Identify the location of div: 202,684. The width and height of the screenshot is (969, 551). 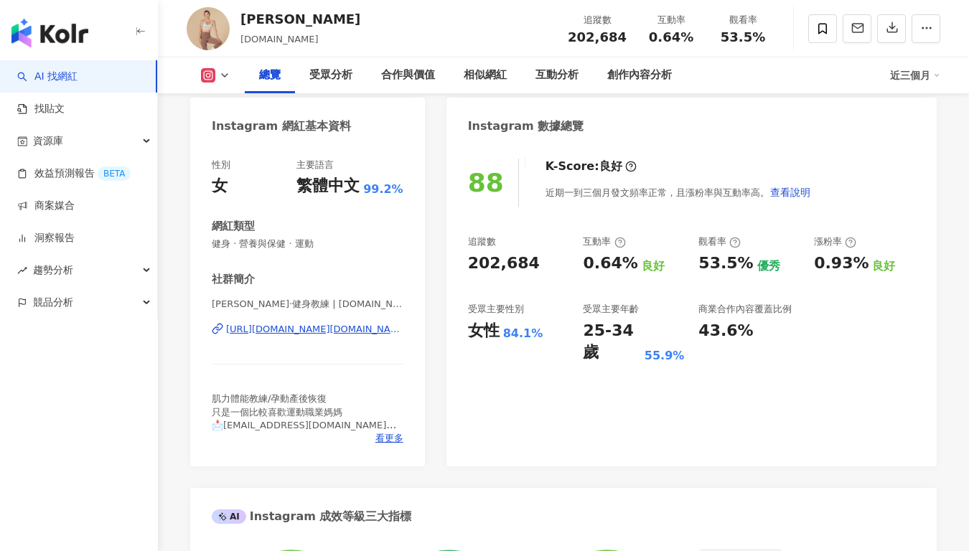
(504, 263).